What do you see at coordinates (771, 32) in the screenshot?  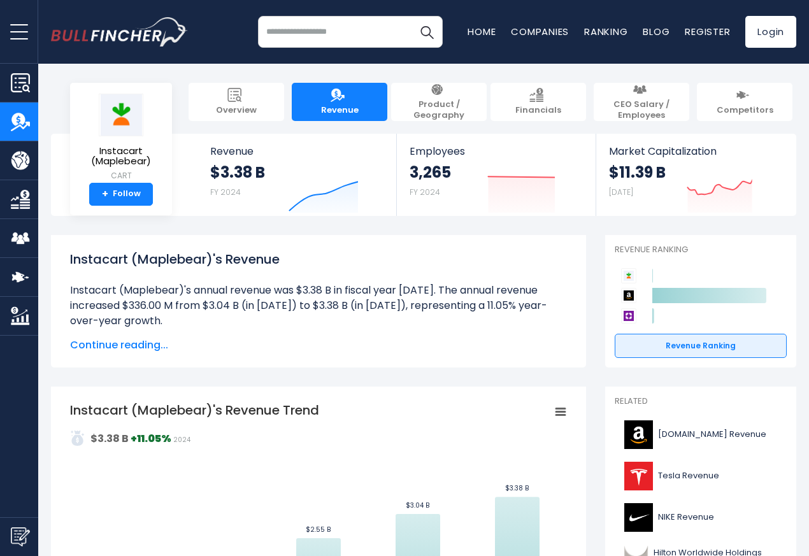 I see `a: Login` at bounding box center [771, 32].